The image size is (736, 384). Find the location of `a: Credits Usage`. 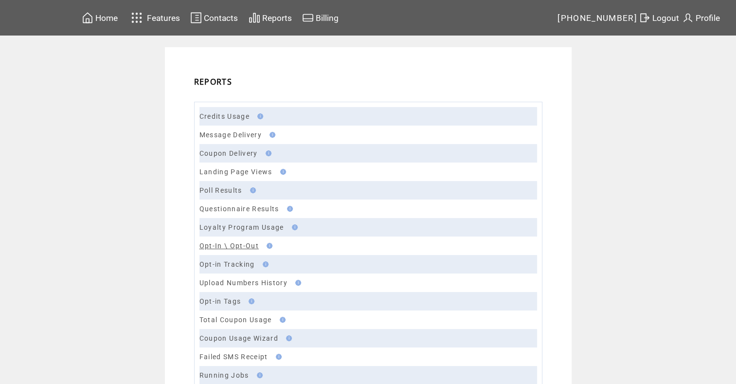

a: Credits Usage is located at coordinates (224, 116).